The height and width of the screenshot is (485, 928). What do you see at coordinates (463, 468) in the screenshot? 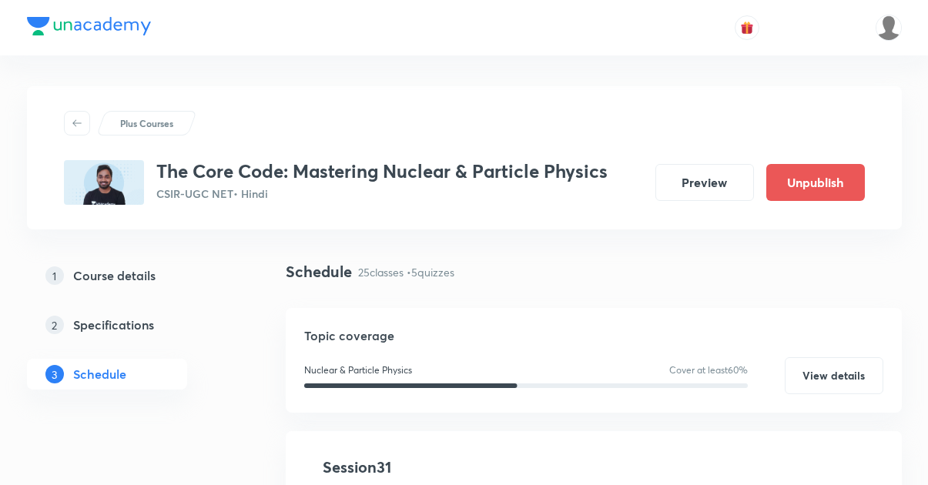
I see `h4: Session 31` at bounding box center [463, 468].